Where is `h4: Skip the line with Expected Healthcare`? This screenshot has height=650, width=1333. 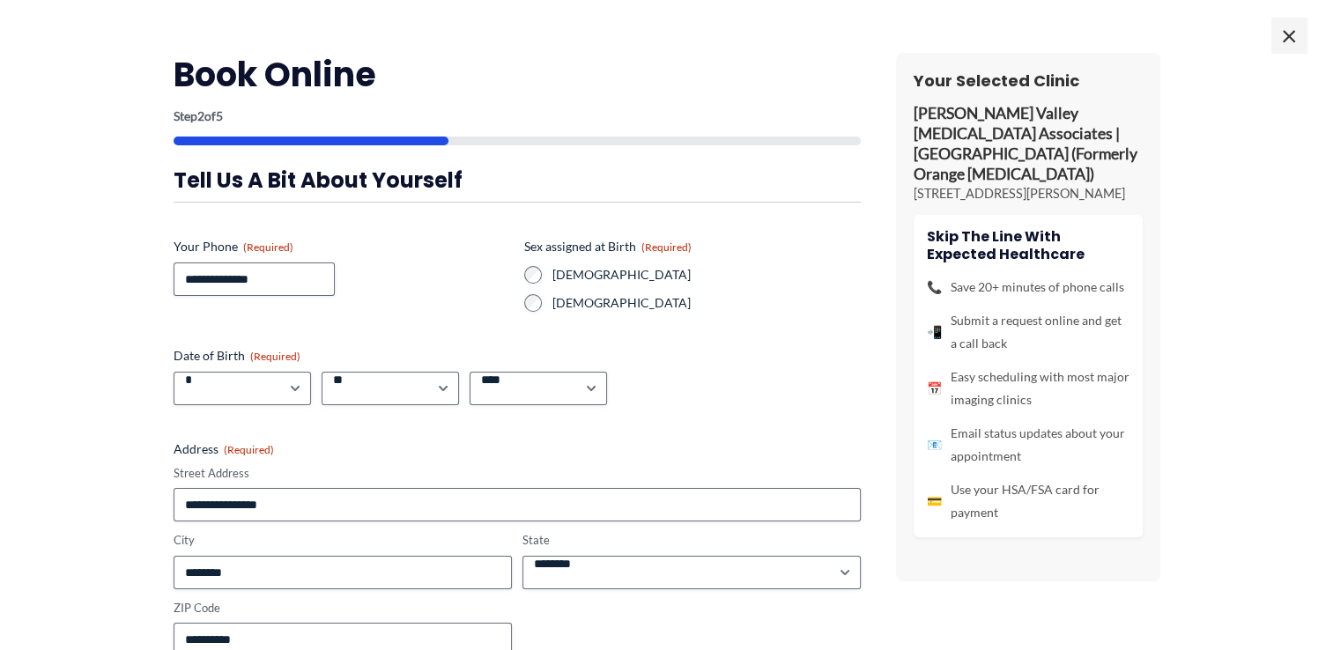 h4: Skip the line with Expected Healthcare is located at coordinates (1028, 245).